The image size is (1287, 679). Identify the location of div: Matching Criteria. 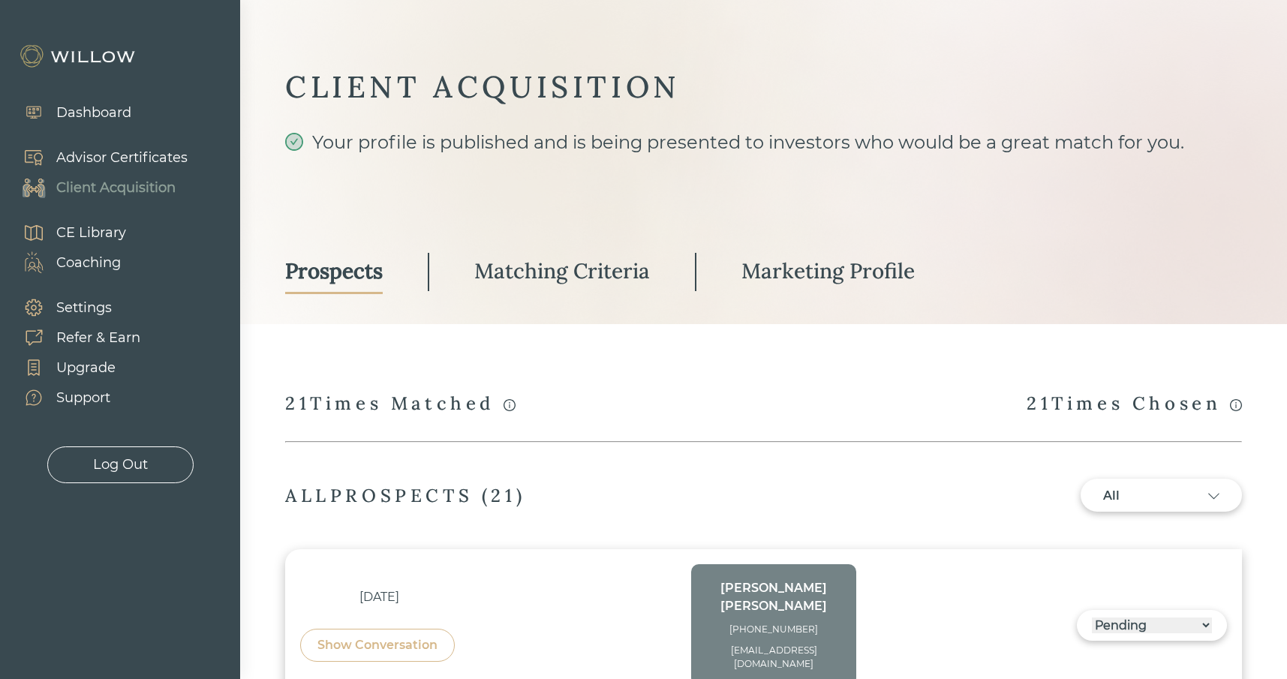
(562, 271).